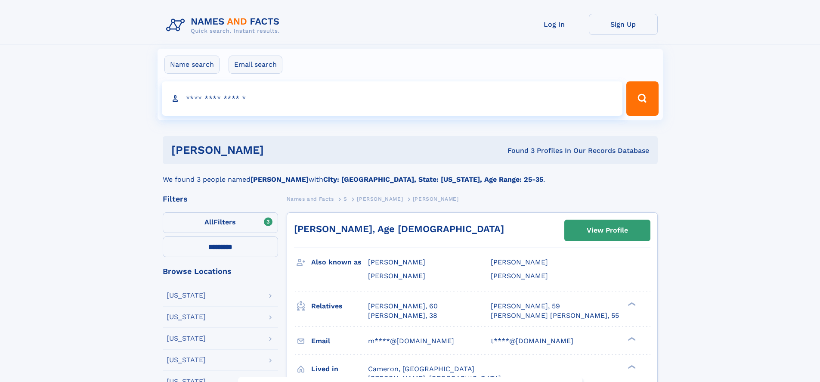 Image resolution: width=820 pixels, height=382 pixels. I want to click on h3: Also known as, so click(340, 262).